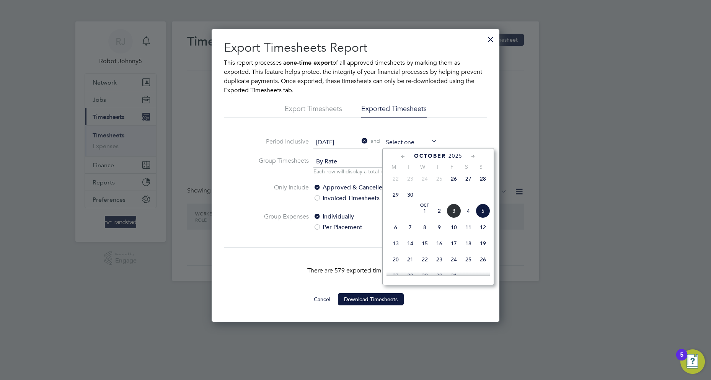 The image size is (711, 380). I want to click on span: 11, so click(469, 227).